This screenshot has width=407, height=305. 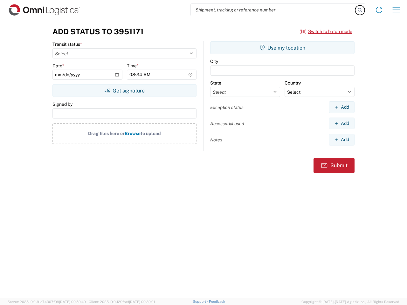 What do you see at coordinates (67, 44) in the screenshot?
I see `label: Transit status` at bounding box center [67, 44].